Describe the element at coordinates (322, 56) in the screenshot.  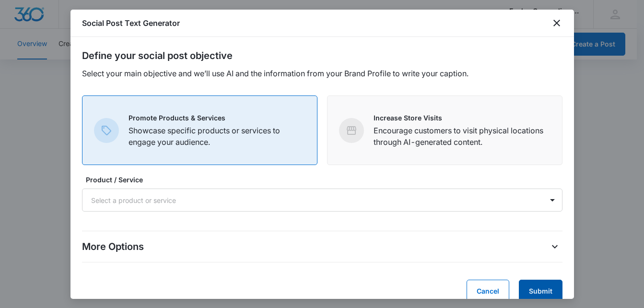
I see `h2: Define your social post objective` at that location.